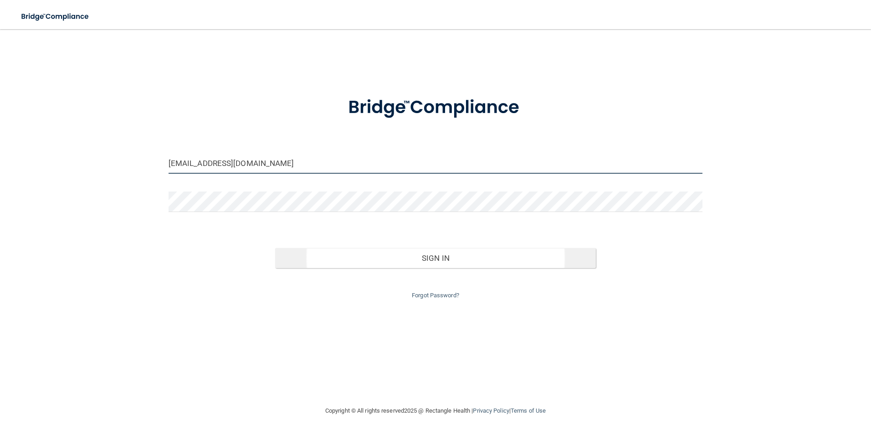 The image size is (871, 435). What do you see at coordinates (436, 410) in the screenshot?
I see `div: Copyright © All rights reserved 2025 @ Rectangle Health | |` at bounding box center [436, 410].